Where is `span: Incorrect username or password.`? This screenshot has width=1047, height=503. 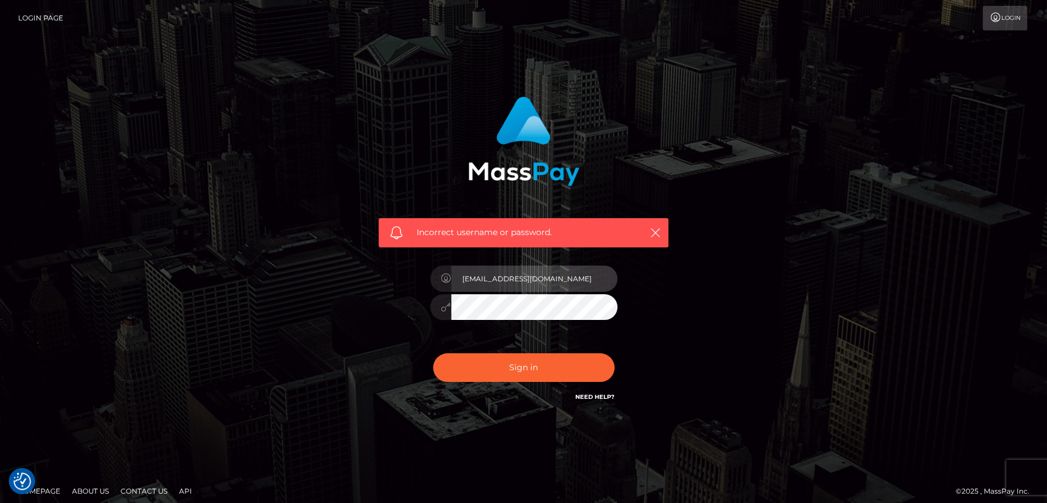
span: Incorrect username or password. is located at coordinates (523, 232).